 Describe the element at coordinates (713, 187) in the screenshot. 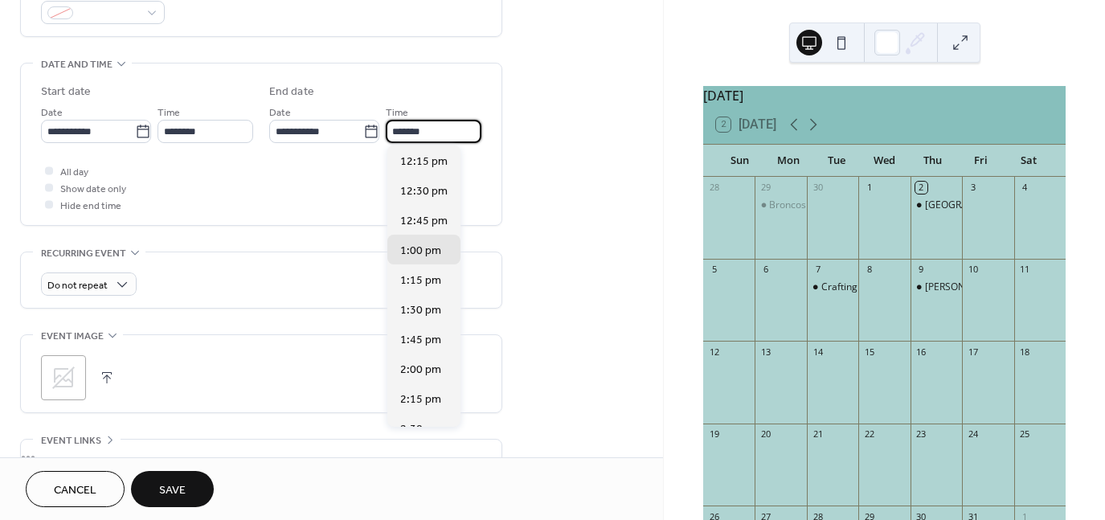

I see `div: 28` at that location.